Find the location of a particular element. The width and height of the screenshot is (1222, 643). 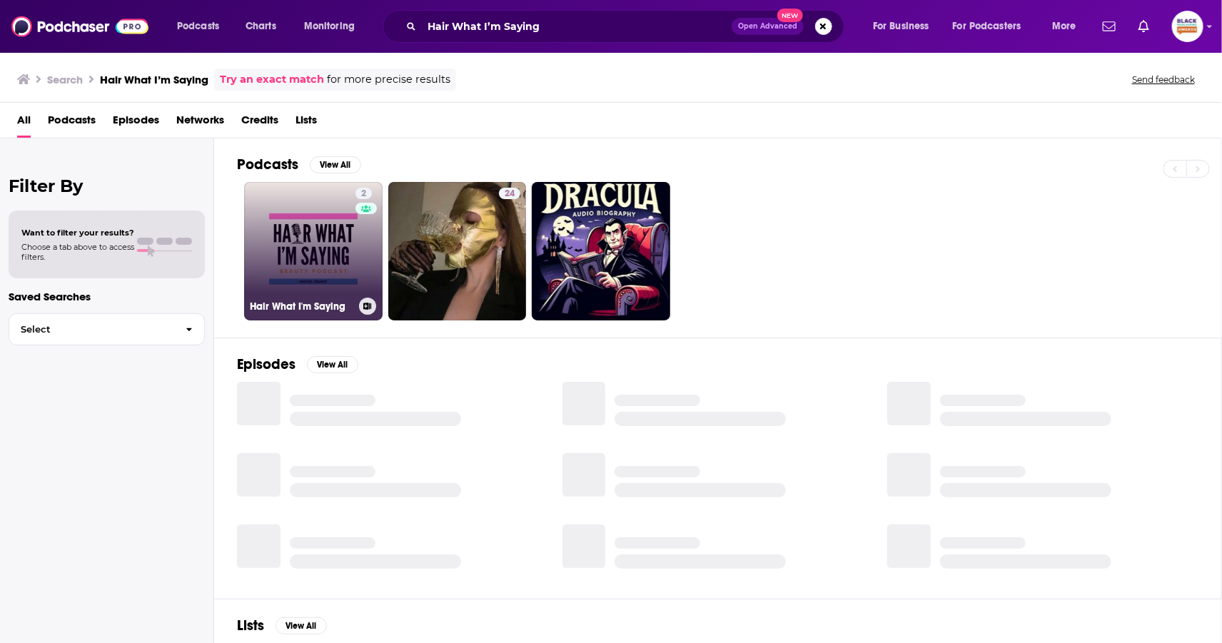

span: for more precise results is located at coordinates (388, 79).